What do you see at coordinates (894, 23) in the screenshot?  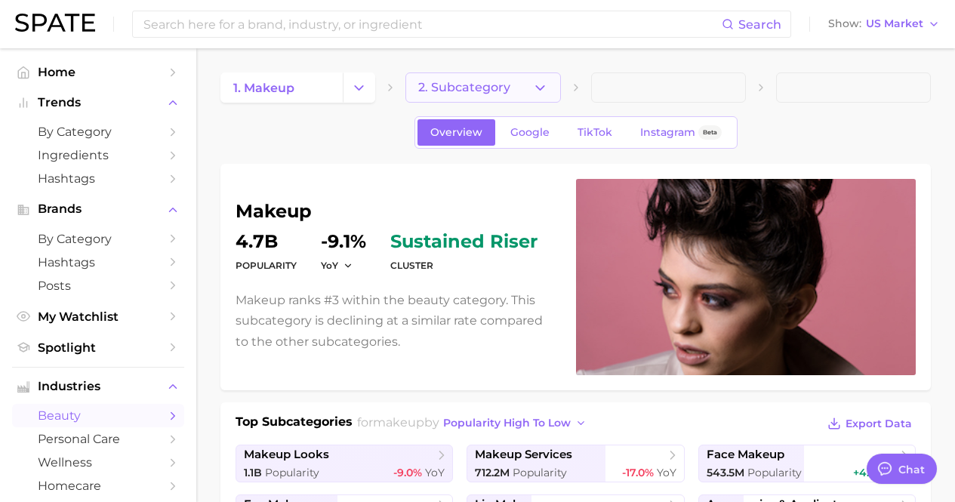 I see `span: US Market` at bounding box center [894, 23].